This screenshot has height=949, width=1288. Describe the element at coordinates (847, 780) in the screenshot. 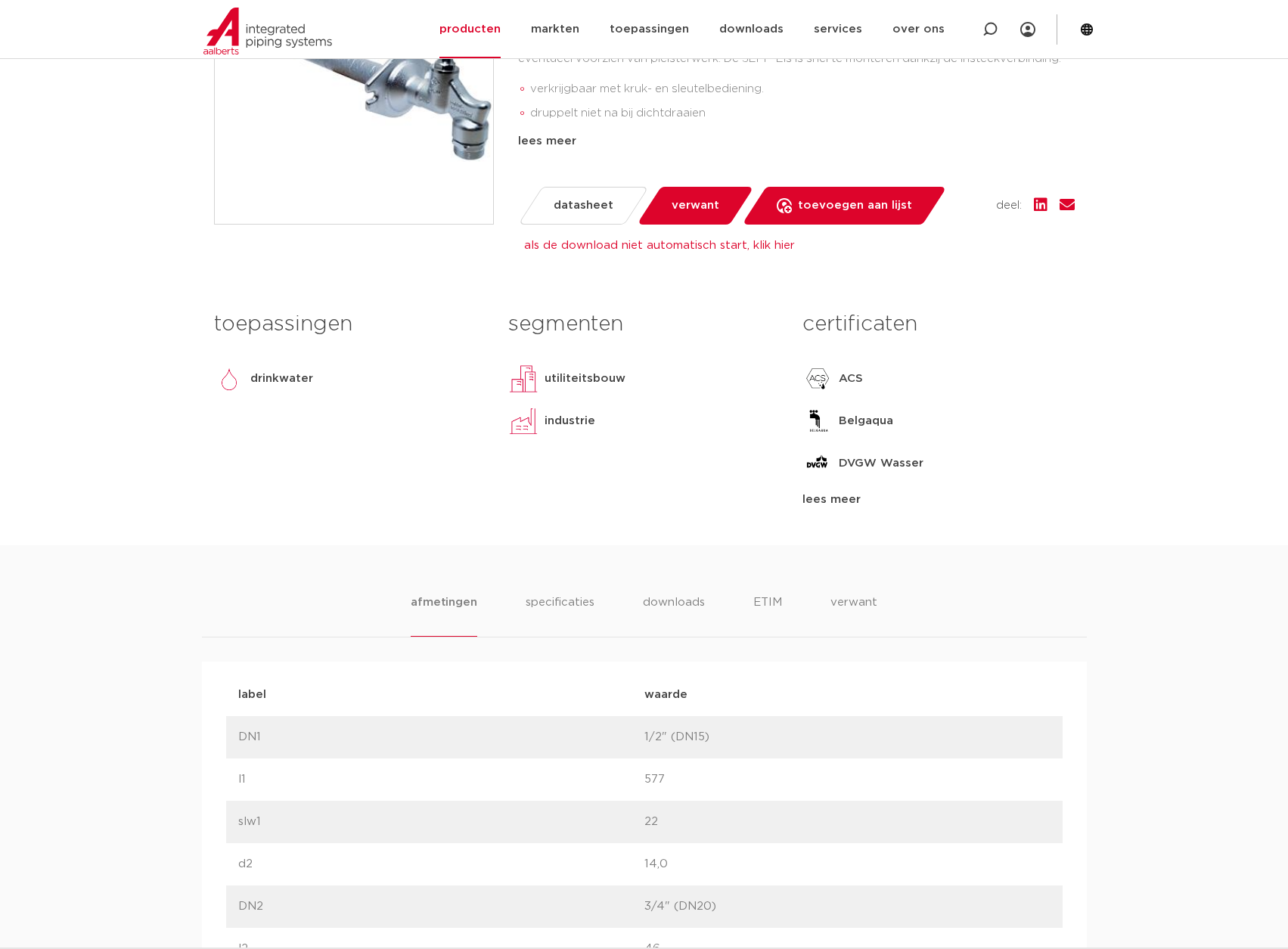

I see `p: 577` at that location.